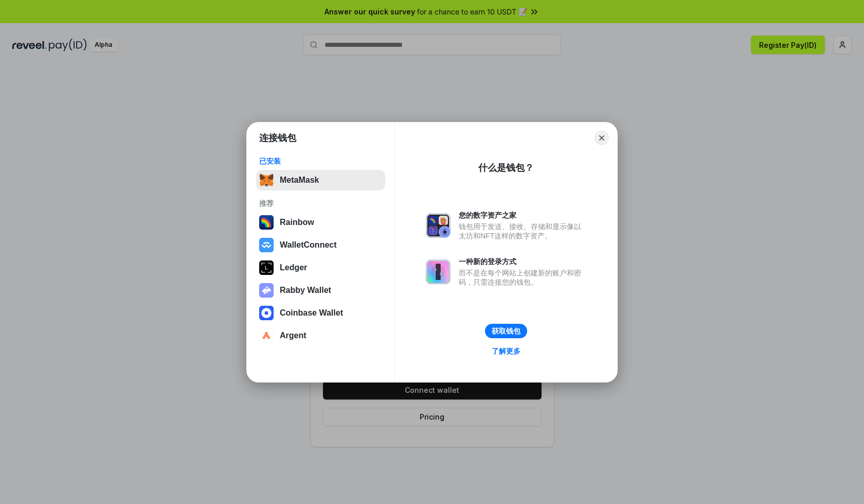 The height and width of the screenshot is (504, 864). I want to click on a: 了解更多, so click(506, 351).